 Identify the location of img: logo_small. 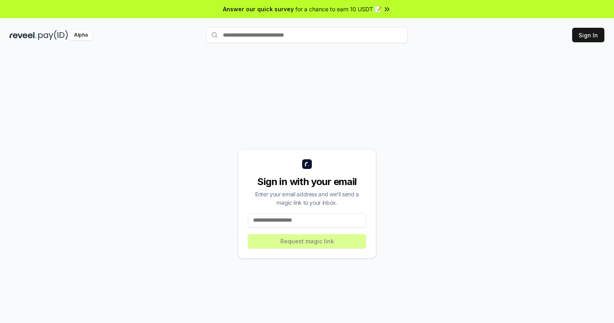
(307, 164).